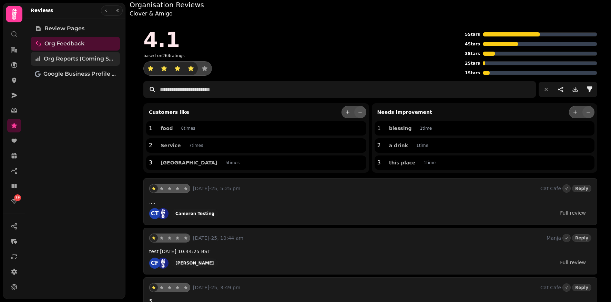 The height and width of the screenshot is (302, 611). What do you see at coordinates (162, 40) in the screenshot?
I see `h2: 4.1` at bounding box center [162, 40].